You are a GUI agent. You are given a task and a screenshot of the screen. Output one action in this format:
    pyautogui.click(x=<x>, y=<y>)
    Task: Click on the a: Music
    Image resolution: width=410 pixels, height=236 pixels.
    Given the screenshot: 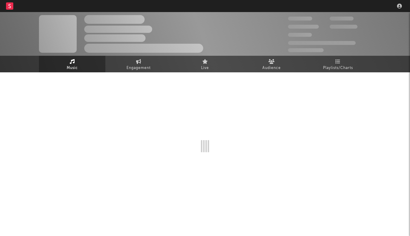 What is the action you would take?
    pyautogui.click(x=72, y=64)
    